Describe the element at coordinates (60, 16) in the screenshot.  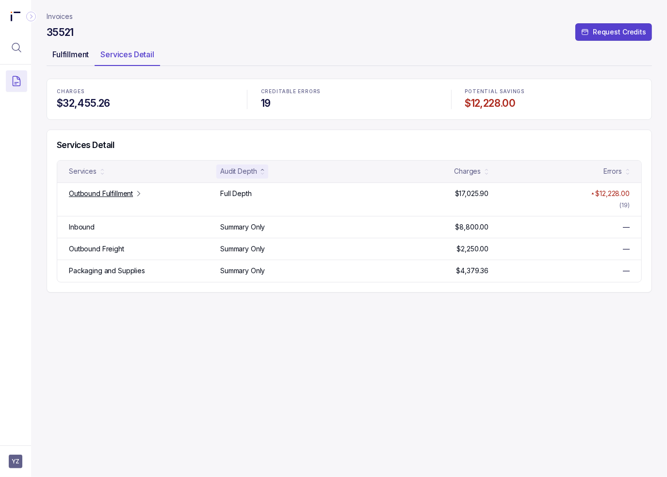
I see `p: Invoices` at that location.